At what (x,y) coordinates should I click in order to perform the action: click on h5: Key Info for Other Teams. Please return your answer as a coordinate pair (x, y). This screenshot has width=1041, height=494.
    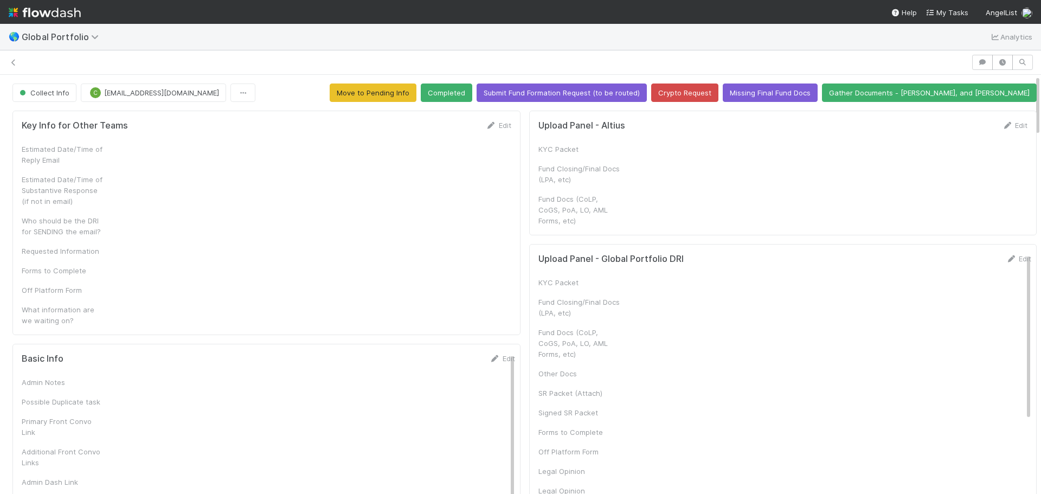
    Looking at the image, I should click on (75, 126).